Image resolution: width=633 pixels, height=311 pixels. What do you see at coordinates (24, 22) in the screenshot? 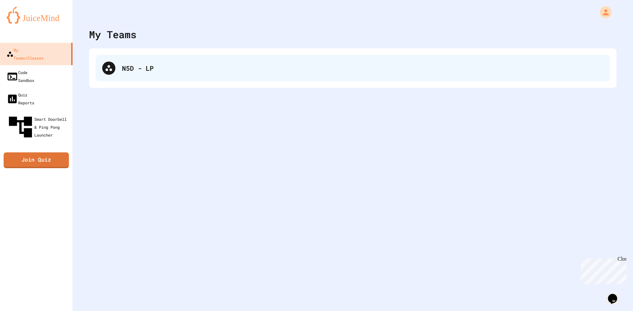
I see `div: Chat with us now!Close` at bounding box center [24, 22].